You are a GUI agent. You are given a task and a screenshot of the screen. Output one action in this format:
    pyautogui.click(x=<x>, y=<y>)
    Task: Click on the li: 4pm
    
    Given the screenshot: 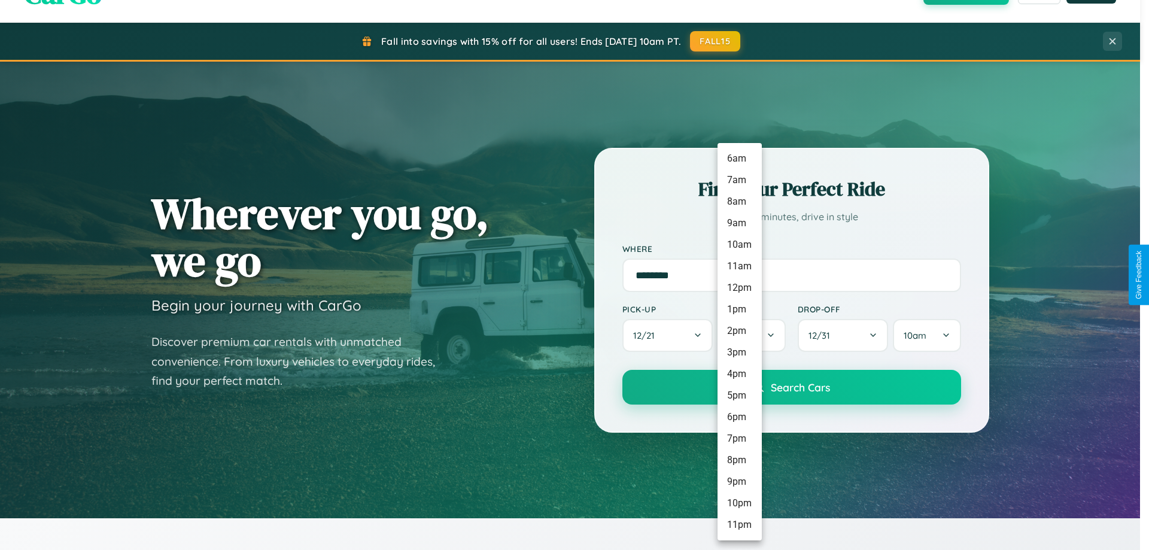 What is the action you would take?
    pyautogui.click(x=740, y=374)
    